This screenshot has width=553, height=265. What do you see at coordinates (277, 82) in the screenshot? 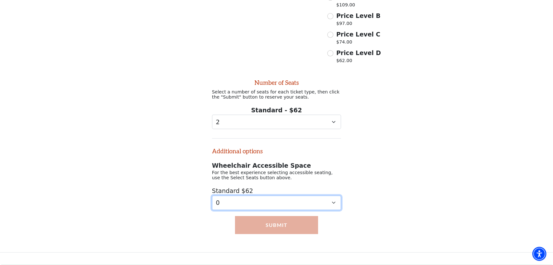
I see `h2: Number of Seats` at bounding box center [277, 82].